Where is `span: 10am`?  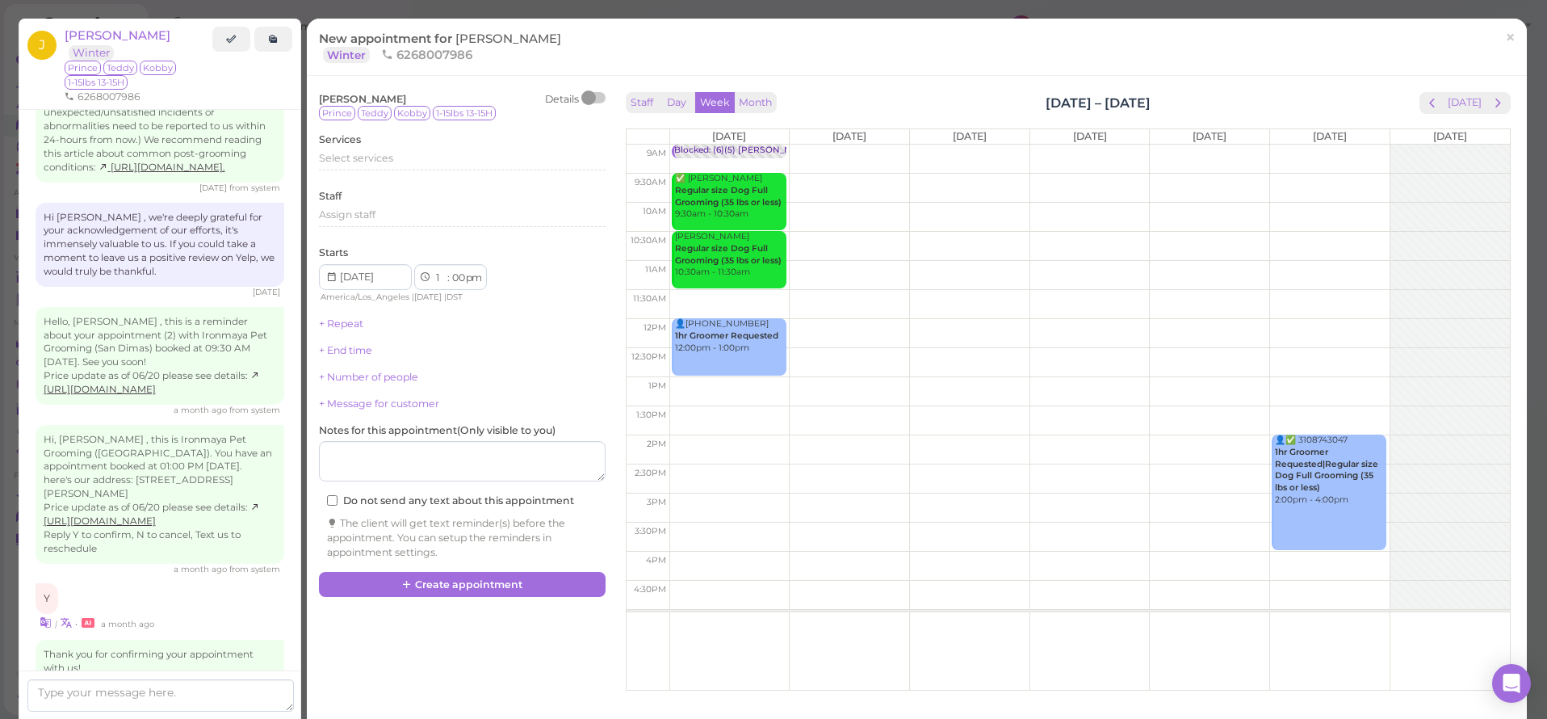
span: 10am is located at coordinates (654, 211).